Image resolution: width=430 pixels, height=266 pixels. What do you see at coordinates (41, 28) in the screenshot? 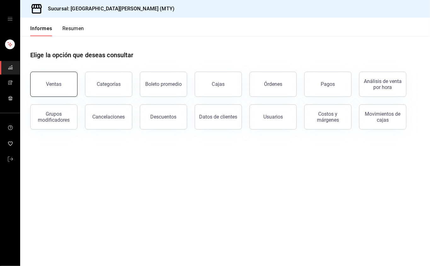
I see `font: Informes` at bounding box center [41, 28].